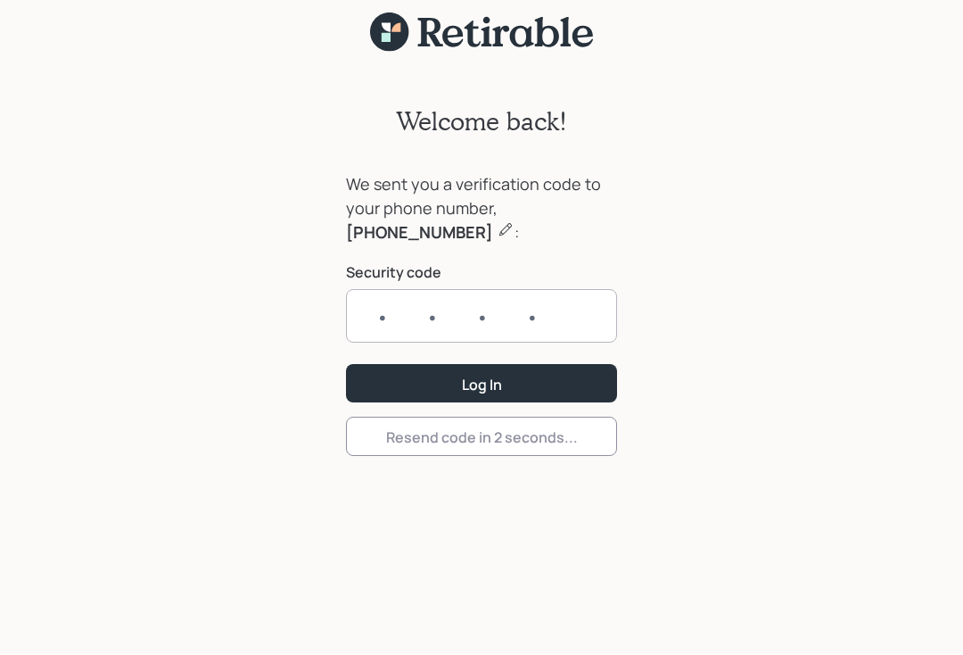  Describe the element at coordinates (482, 273) in the screenshot. I see `label: Security code` at that location.